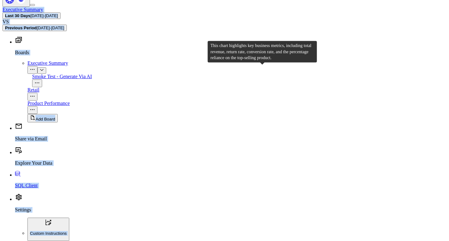  I want to click on a: Executive SummaryOpen board menu, so click(237, 67).